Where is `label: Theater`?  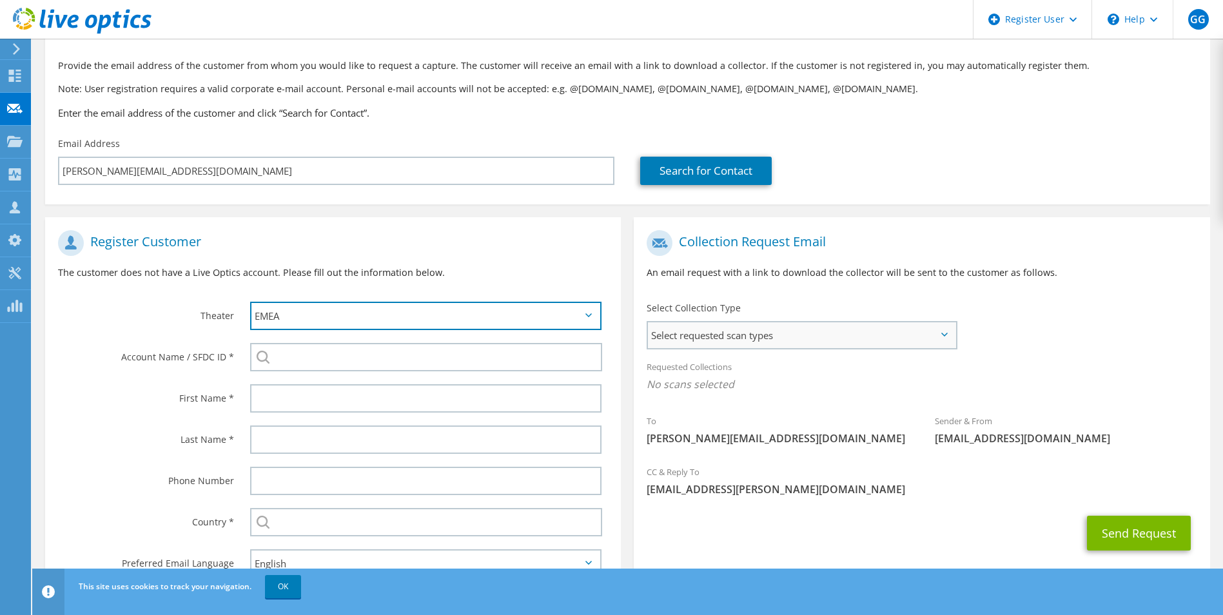 label: Theater is located at coordinates (146, 312).